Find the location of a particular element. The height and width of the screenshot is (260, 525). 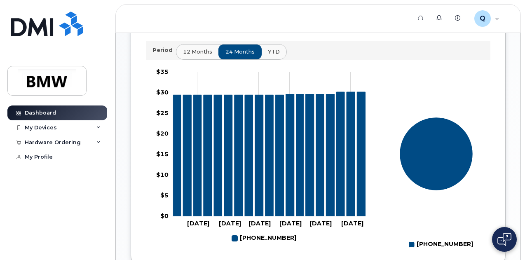

tspan: $10 is located at coordinates (162, 175).